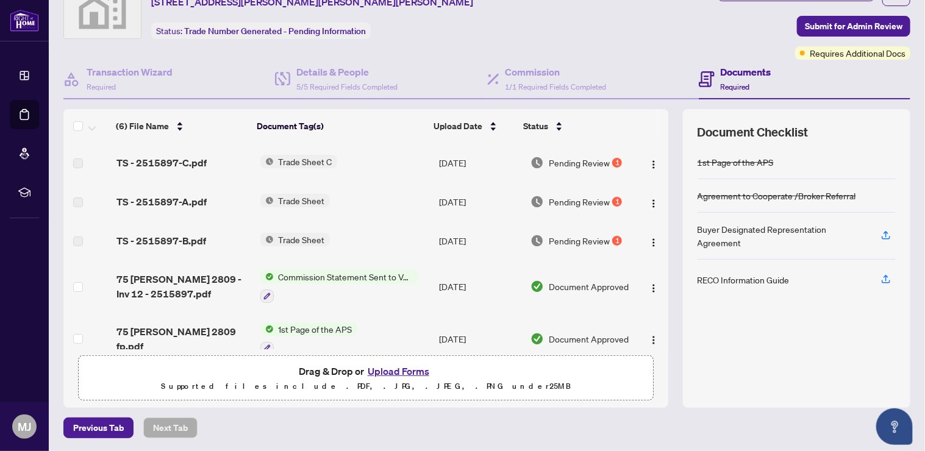 This screenshot has width=925, height=451. What do you see at coordinates (782, 236) in the screenshot?
I see `div: Buyer Designated Representation Agreement` at bounding box center [782, 236].